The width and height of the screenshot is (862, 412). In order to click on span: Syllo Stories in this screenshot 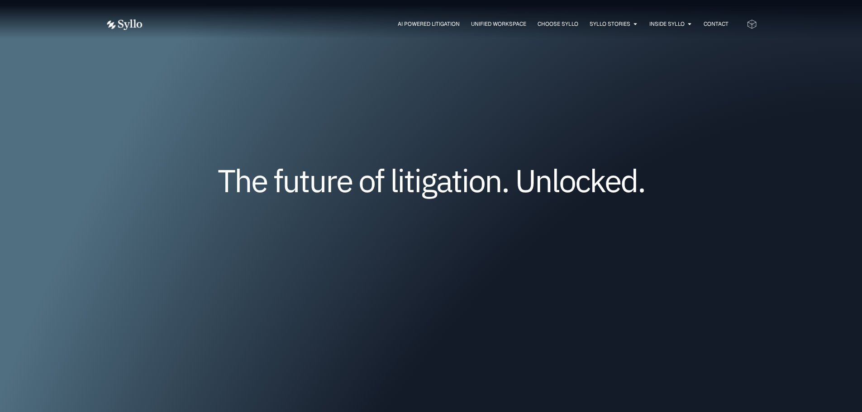, I will do `click(610, 24)`.